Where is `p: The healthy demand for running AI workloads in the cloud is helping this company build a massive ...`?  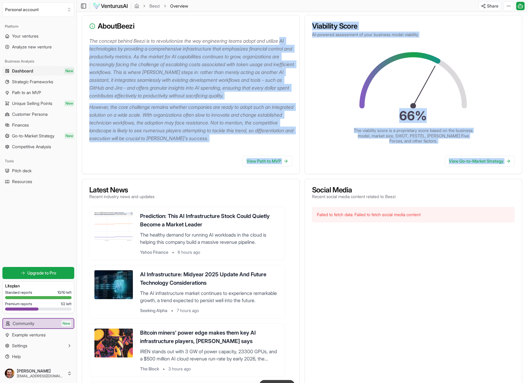
p: The healthy demand for running AI workloads in the cloud is helping this company build a massive ... is located at coordinates (210, 238).